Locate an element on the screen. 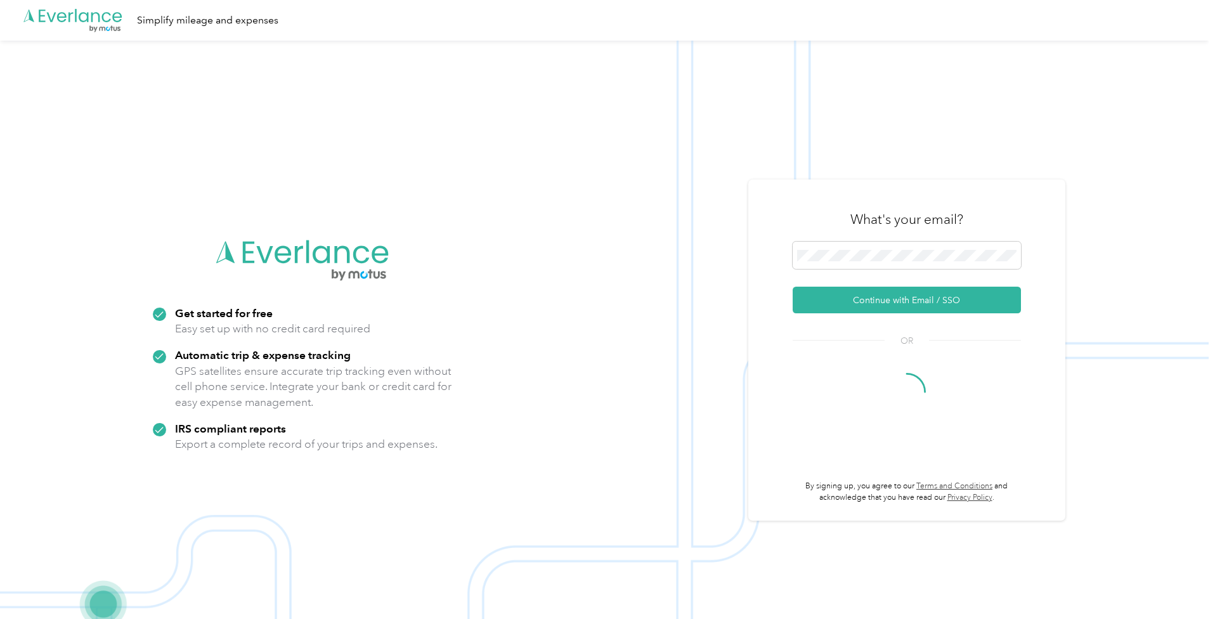 Image resolution: width=1215 pixels, height=619 pixels. p: By signing up, you agree to our and acknowledge that you have read our . is located at coordinates (907, 492).